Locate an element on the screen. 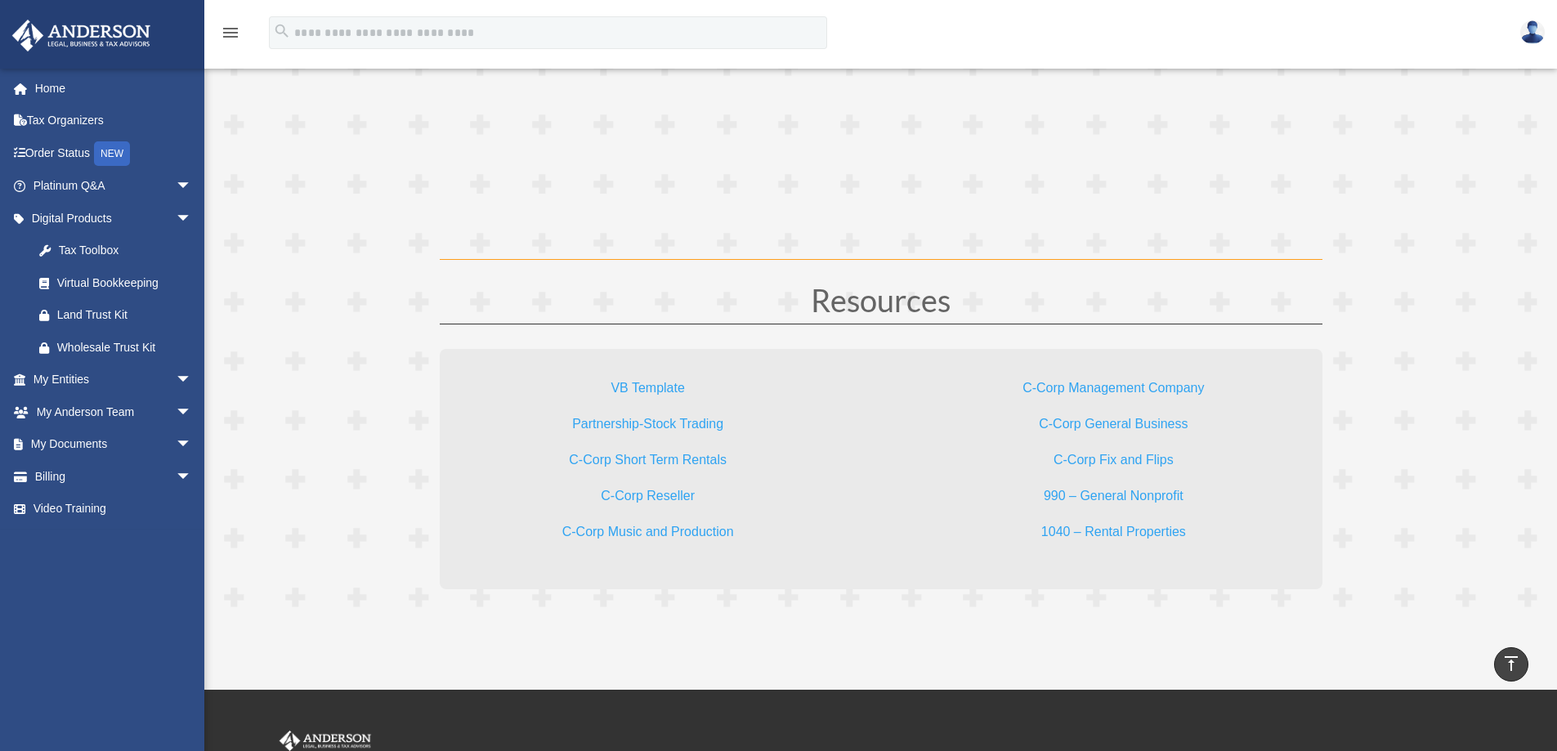 This screenshot has width=1557, height=751. a: Partnership-Stock Trading is located at coordinates (647, 427).